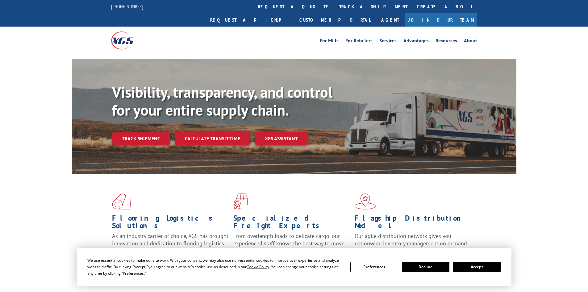 Image resolution: width=588 pixels, height=292 pixels. Describe the element at coordinates (292, 246) in the screenshot. I see `p: From overlength loads to delicate cargo, our experienced staff knows the best way to move your fr...` at that location.